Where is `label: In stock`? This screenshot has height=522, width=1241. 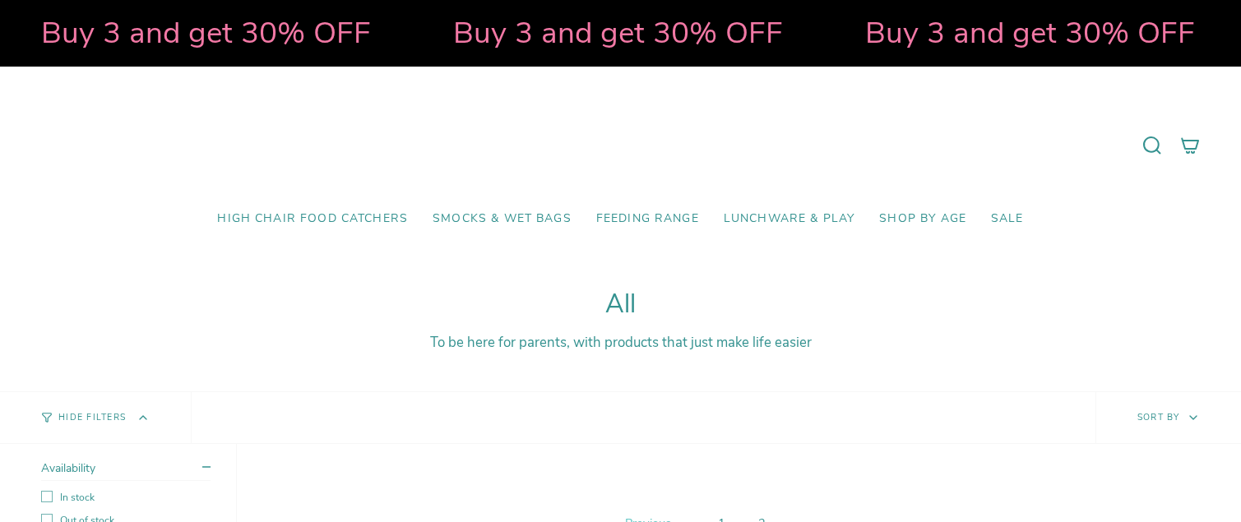 label: In stock is located at coordinates (126, 497).